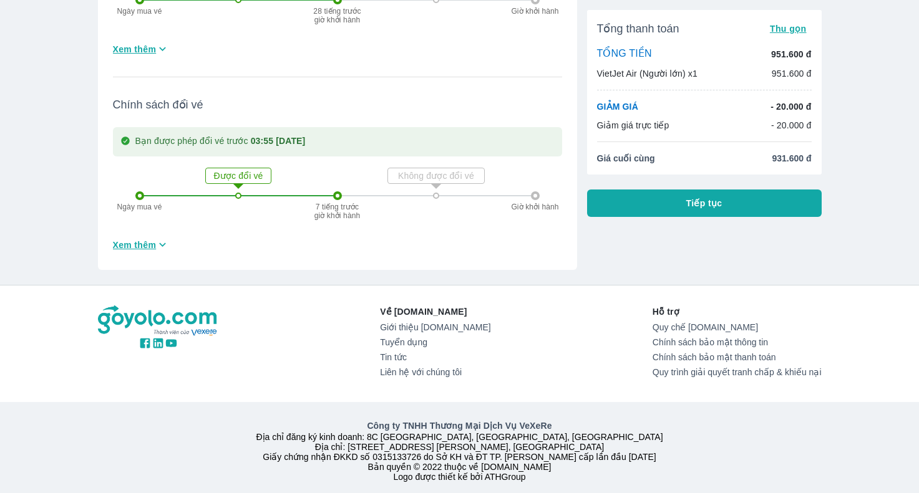 Image resolution: width=919 pixels, height=493 pixels. What do you see at coordinates (238, 176) in the screenshot?
I see `p: Được đổi vé` at bounding box center [238, 176].